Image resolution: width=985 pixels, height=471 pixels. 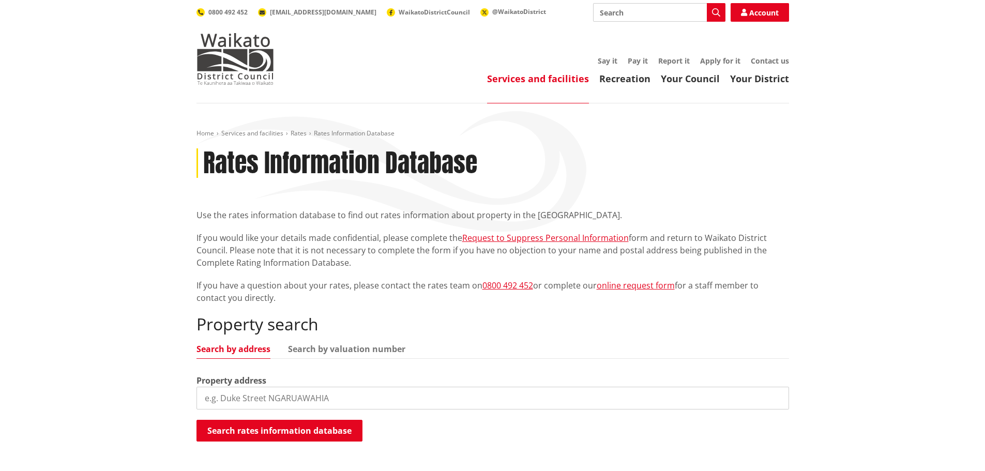 What do you see at coordinates (347, 349) in the screenshot?
I see `a: Search by valuation number` at bounding box center [347, 349].